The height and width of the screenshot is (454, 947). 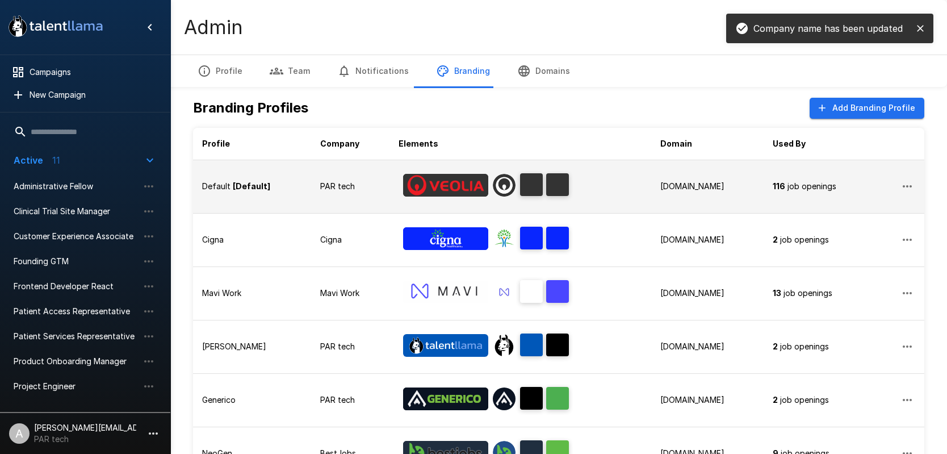 I want to click on b: 116, so click(x=779, y=186).